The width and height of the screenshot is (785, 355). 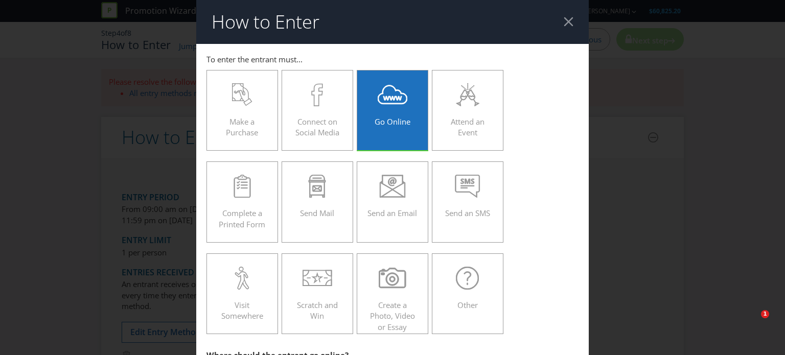 What do you see at coordinates (242, 218) in the screenshot?
I see `span: Complete a Printed Form` at bounding box center [242, 218].